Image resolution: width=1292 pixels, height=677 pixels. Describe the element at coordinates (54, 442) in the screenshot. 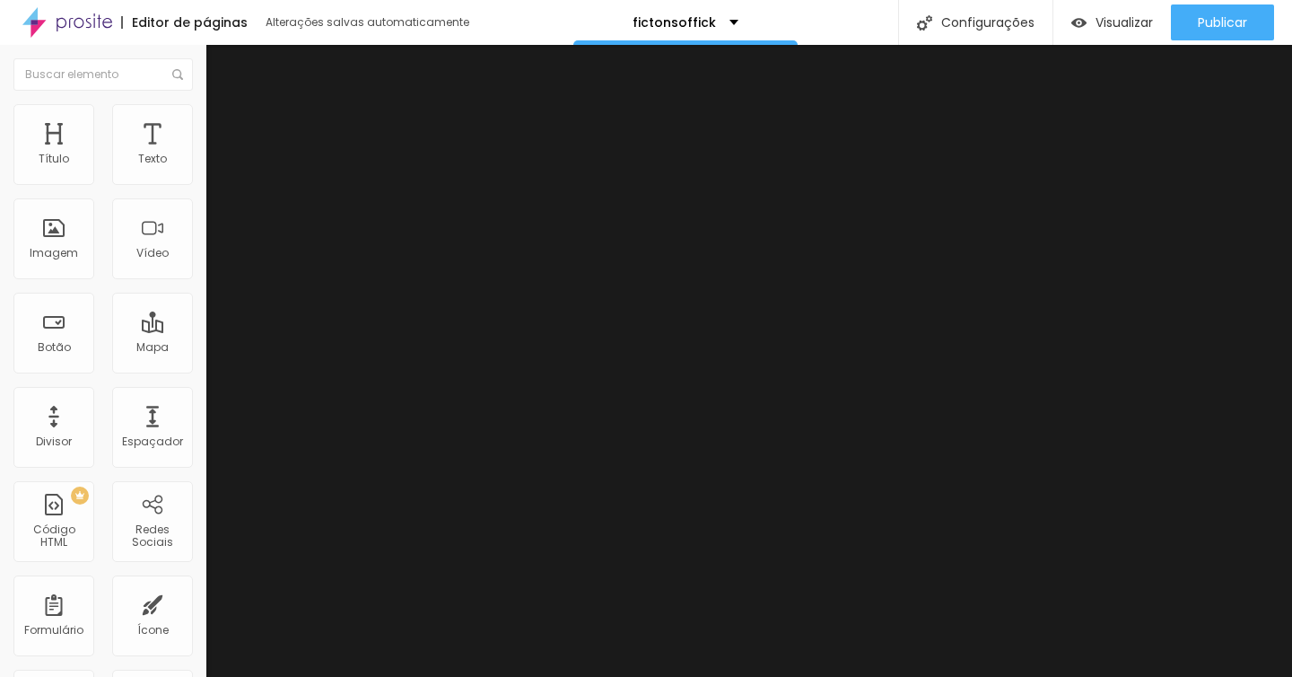

I see `div: Divisor` at that location.